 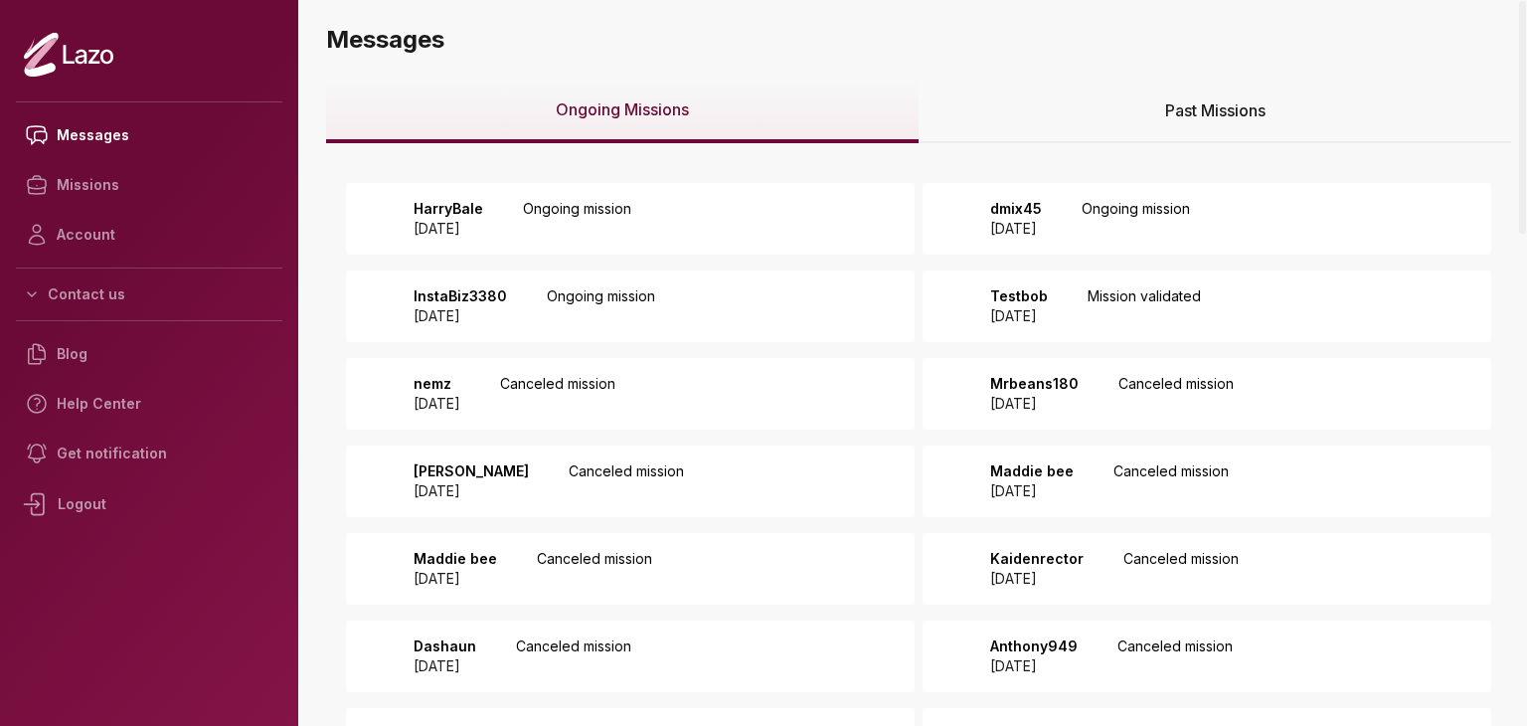 What do you see at coordinates (1034, 384) in the screenshot?
I see `p: Mrbeans180` at bounding box center [1034, 384].